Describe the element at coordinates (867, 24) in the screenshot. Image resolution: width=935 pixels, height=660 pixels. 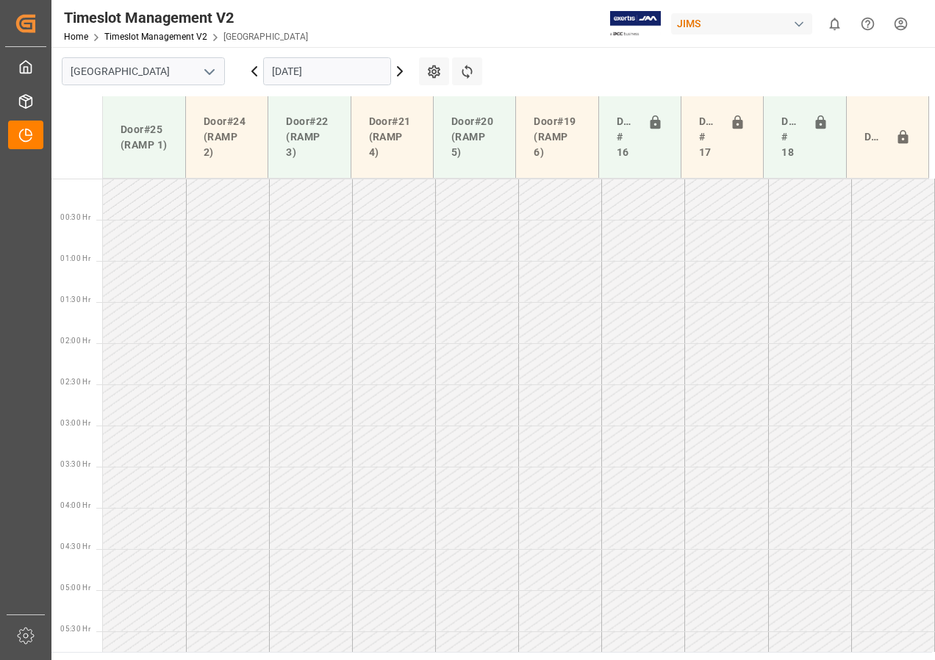
I see `button: Help Center` at that location.